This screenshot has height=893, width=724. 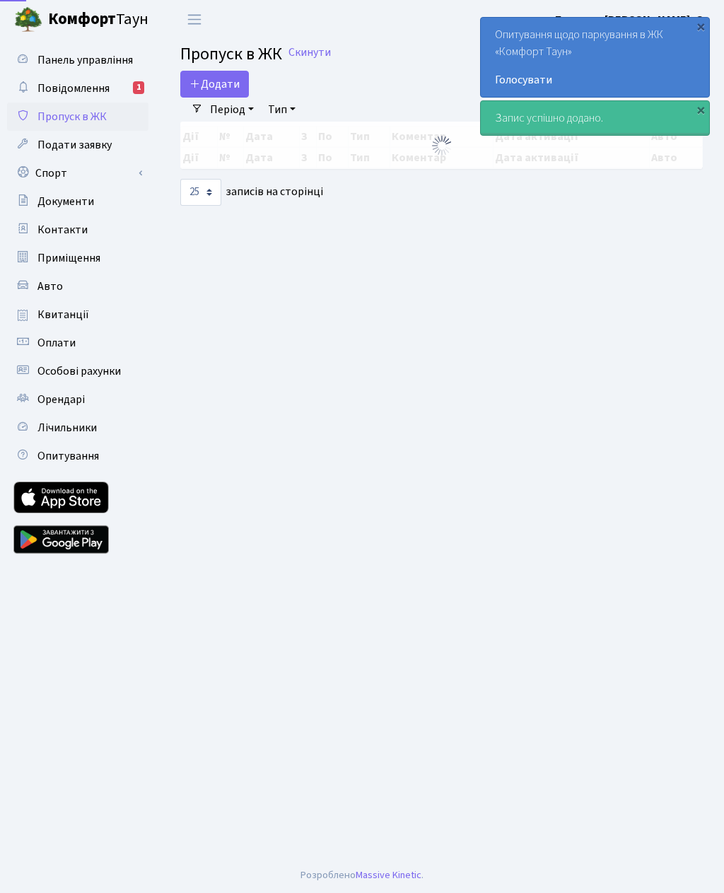 I want to click on a: Опитування, so click(x=78, y=456).